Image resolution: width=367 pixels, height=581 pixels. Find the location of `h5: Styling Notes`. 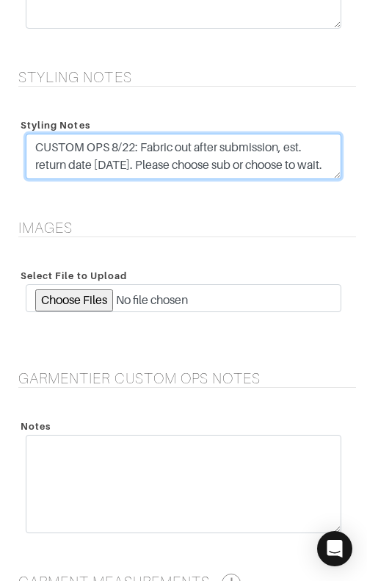

h5: Styling Notes is located at coordinates (187, 77).